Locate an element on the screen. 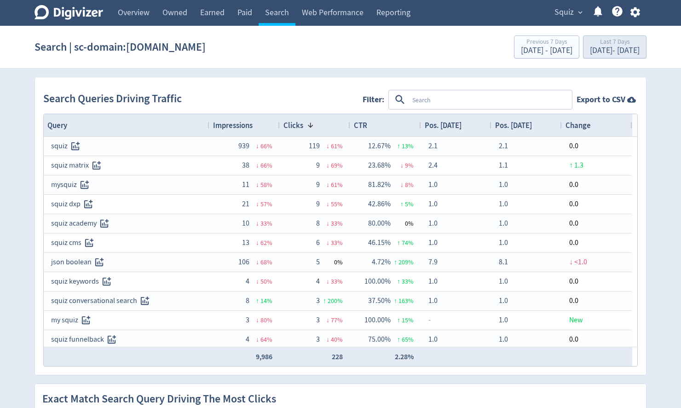 Image resolution: width=681 pixels, height=408 pixels. span: 69 % is located at coordinates (337, 165).